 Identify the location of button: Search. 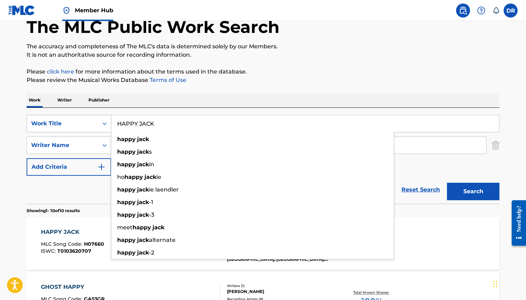
(473, 191).